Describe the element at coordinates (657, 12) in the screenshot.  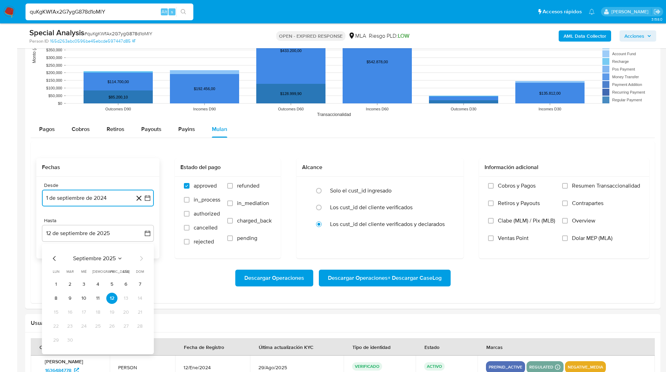
I see `a: Salir` at that location.